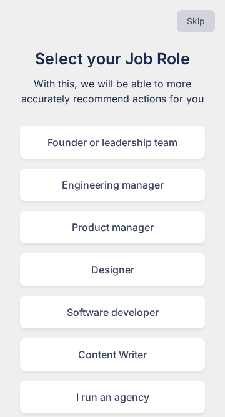 Image resolution: width=225 pixels, height=417 pixels. I want to click on div: Founder or leadership team, so click(112, 142).